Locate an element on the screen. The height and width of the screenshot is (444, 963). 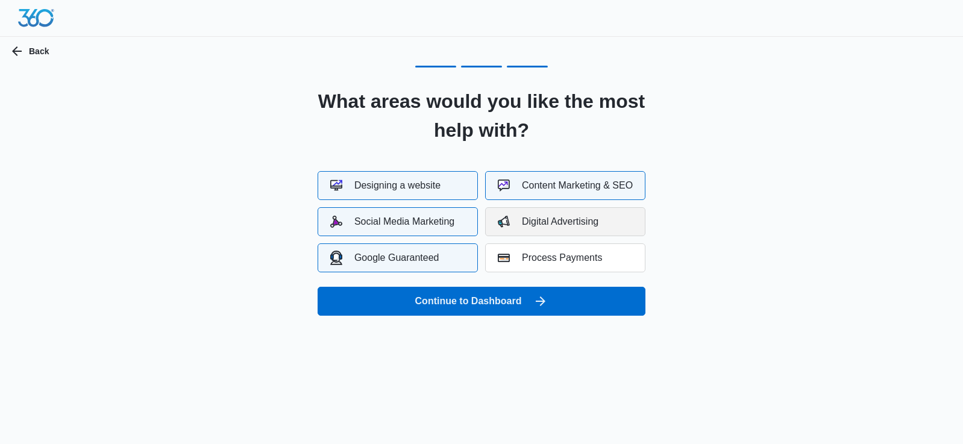
button: Content Marketing & SEO is located at coordinates (565, 186).